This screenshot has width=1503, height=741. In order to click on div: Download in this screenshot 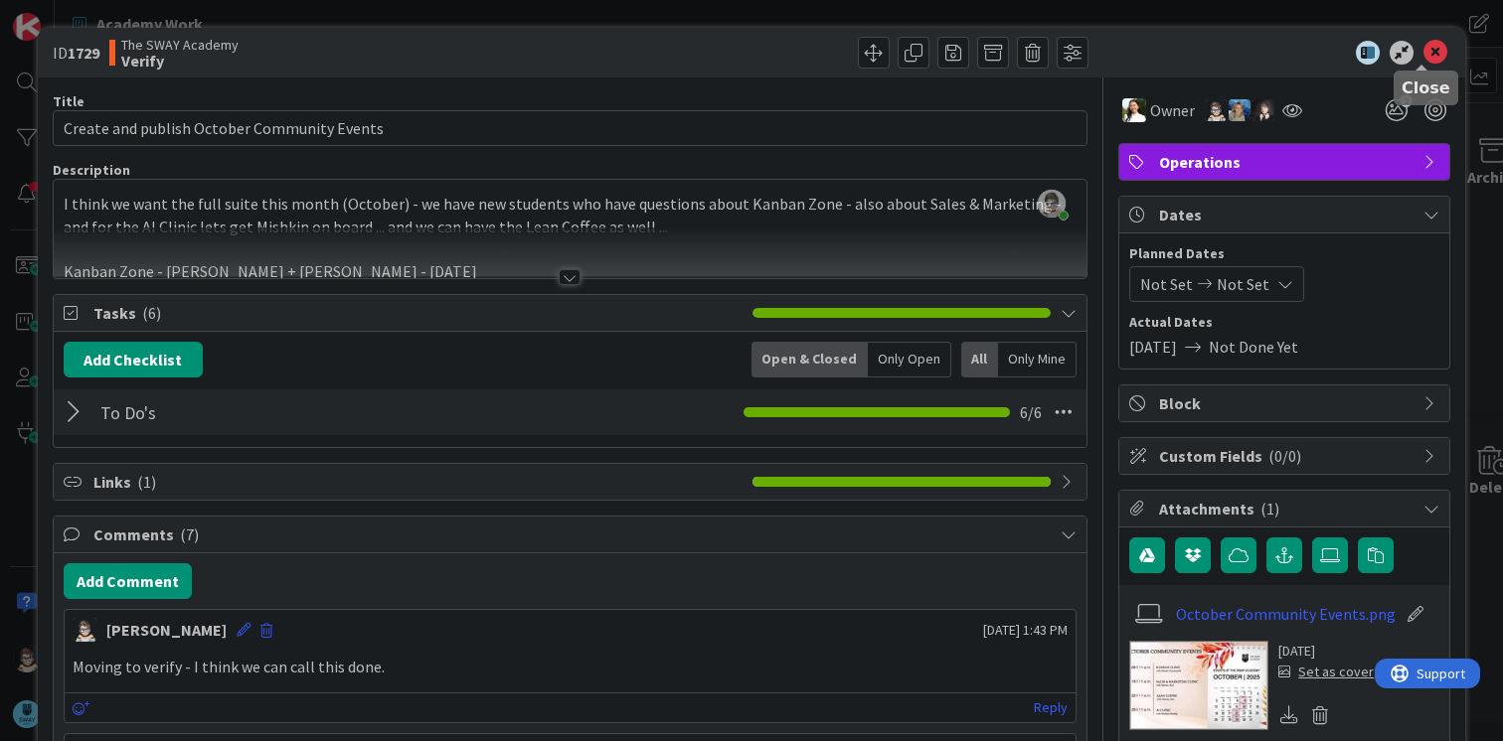, I will do `click(1289, 716)`.